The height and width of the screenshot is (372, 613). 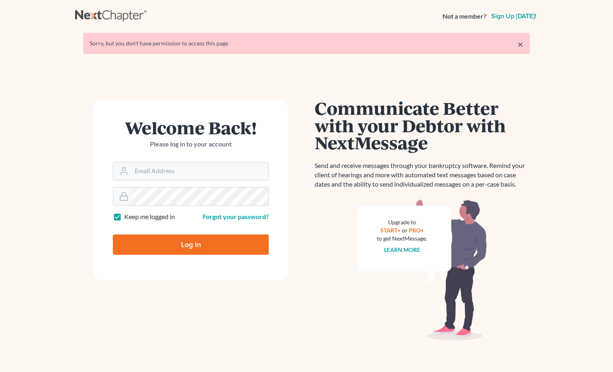 What do you see at coordinates (191, 144) in the screenshot?
I see `p: Please log in to your account` at bounding box center [191, 144].